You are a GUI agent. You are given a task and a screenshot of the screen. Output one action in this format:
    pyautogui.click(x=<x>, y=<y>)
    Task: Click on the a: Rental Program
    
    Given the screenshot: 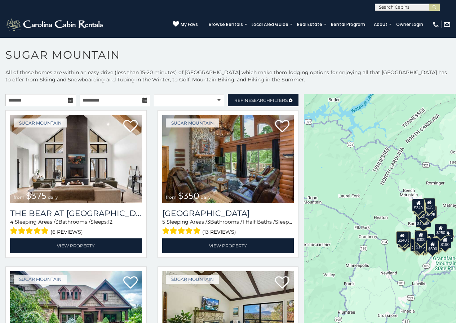 What is the action you would take?
    pyautogui.click(x=348, y=25)
    